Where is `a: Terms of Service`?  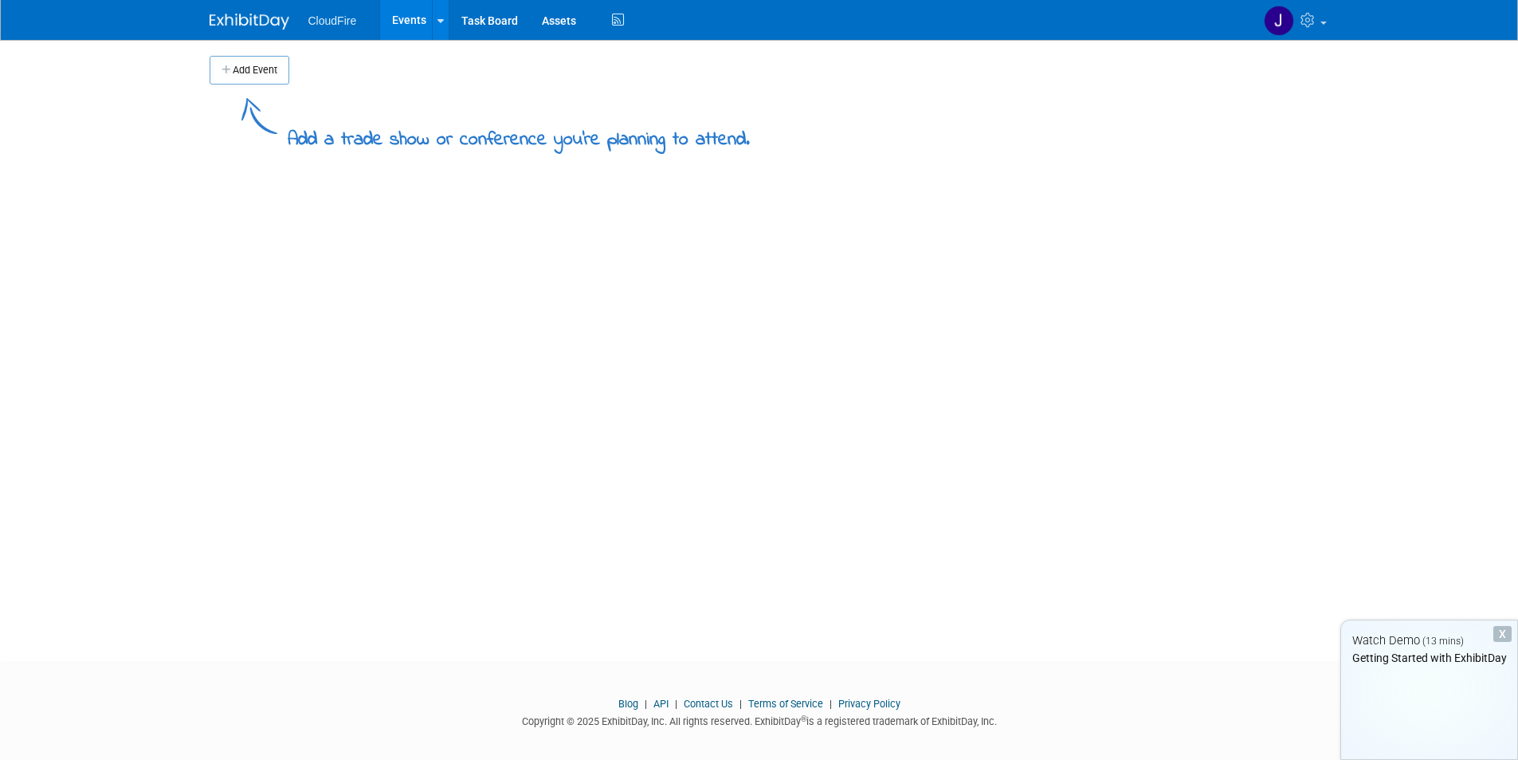 a: Terms of Service is located at coordinates (786, 703).